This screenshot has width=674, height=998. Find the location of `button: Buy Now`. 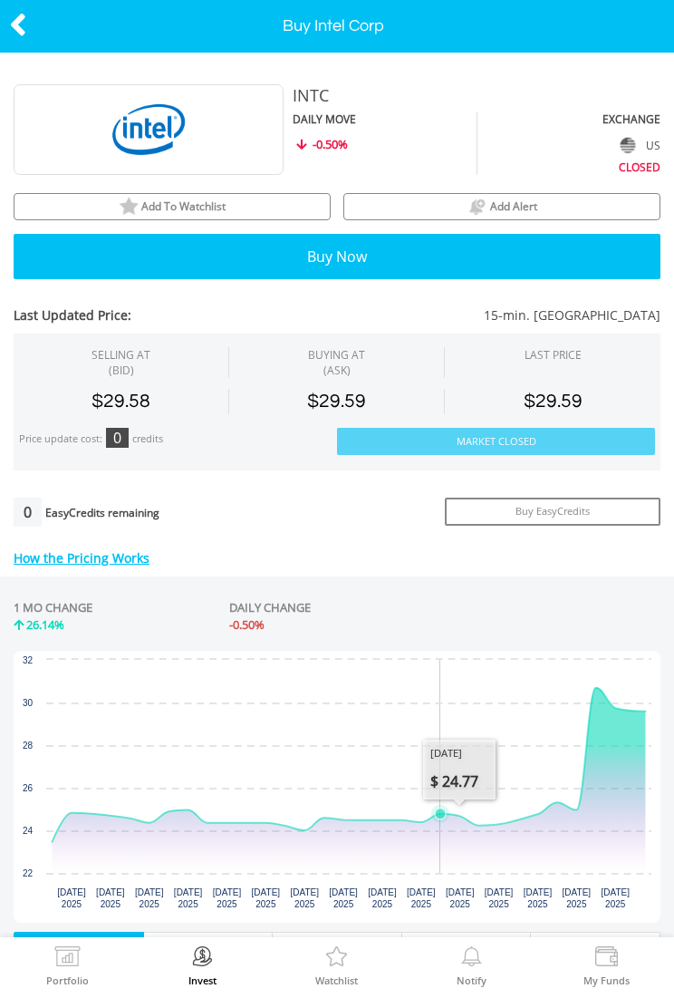

button: Buy Now is located at coordinates (337, 256).